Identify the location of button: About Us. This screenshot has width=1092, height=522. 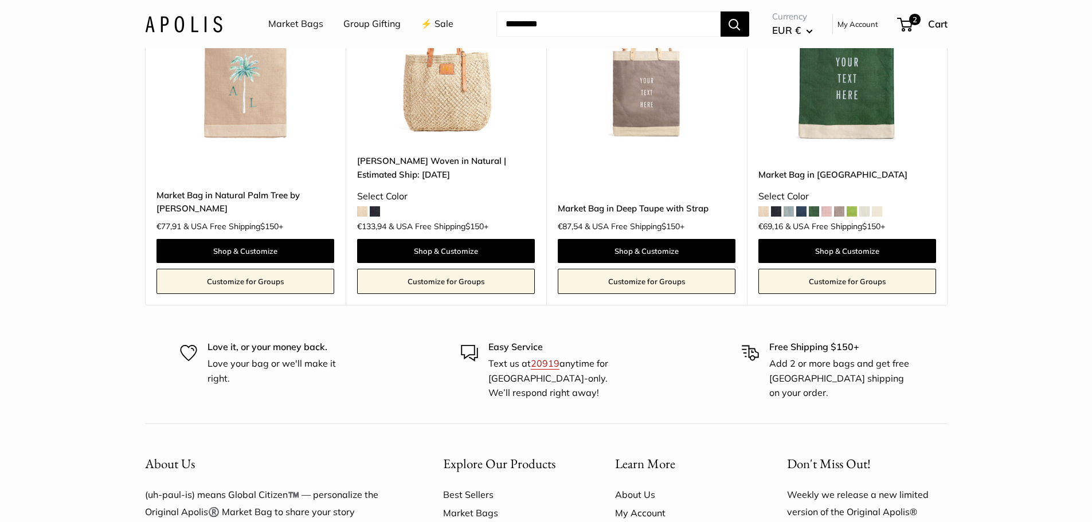
(274, 464).